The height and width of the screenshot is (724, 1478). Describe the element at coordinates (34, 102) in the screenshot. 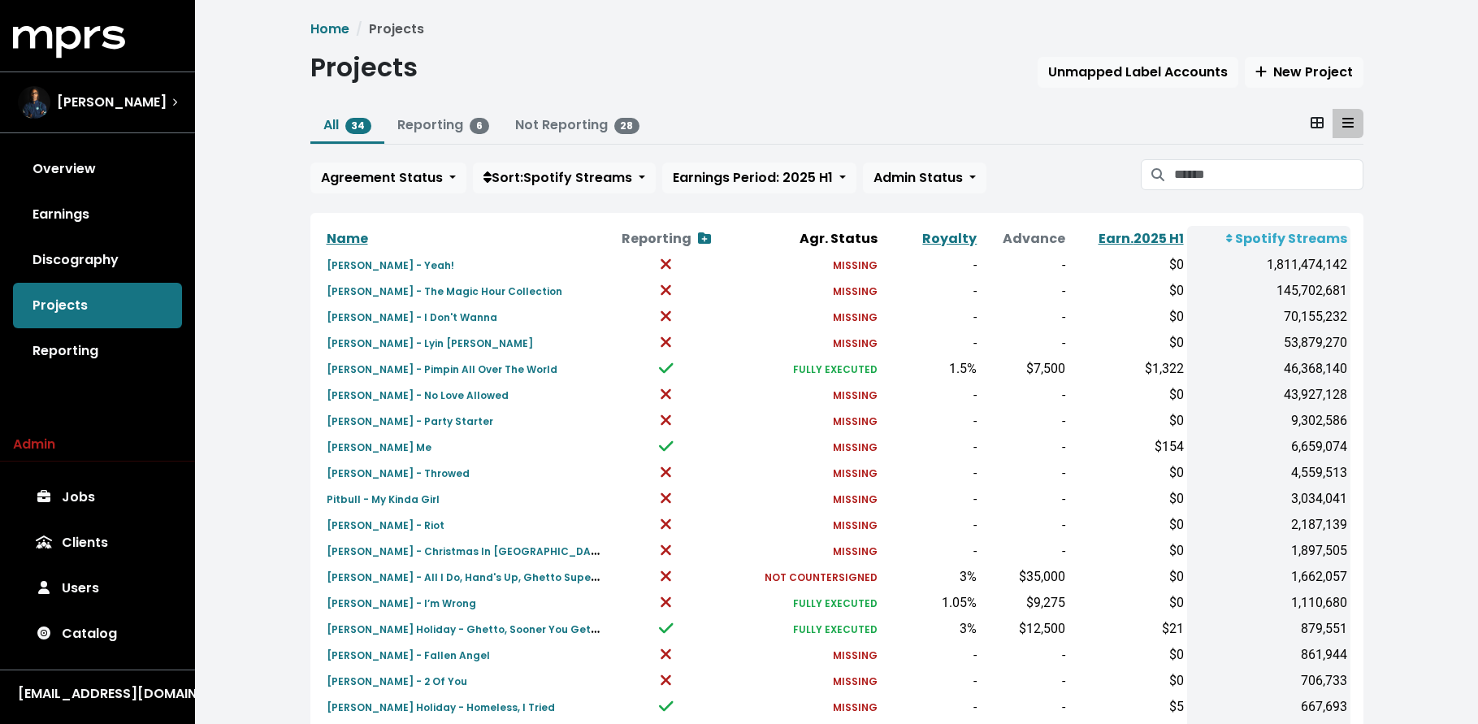

I see `img: The selected account / producer` at that location.